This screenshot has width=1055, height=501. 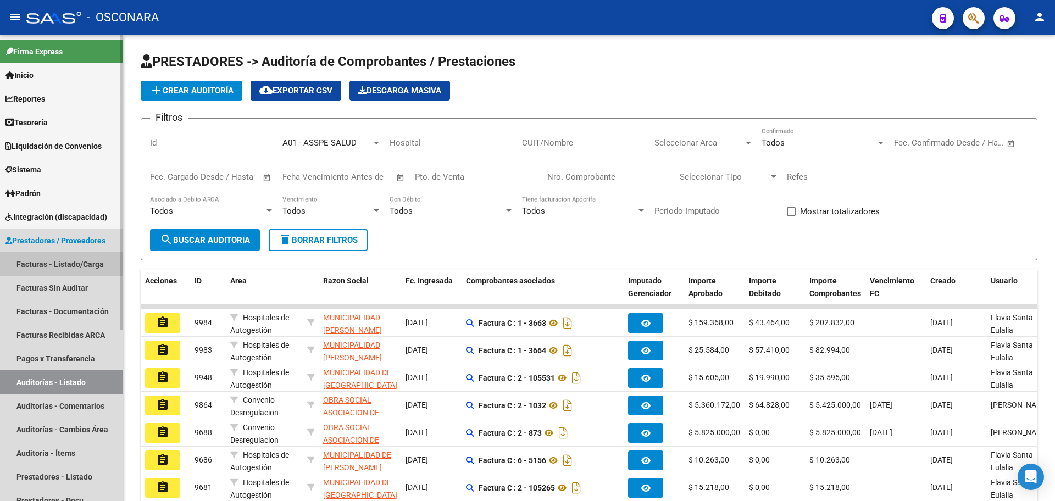 I want to click on span: 9984, so click(x=203, y=323).